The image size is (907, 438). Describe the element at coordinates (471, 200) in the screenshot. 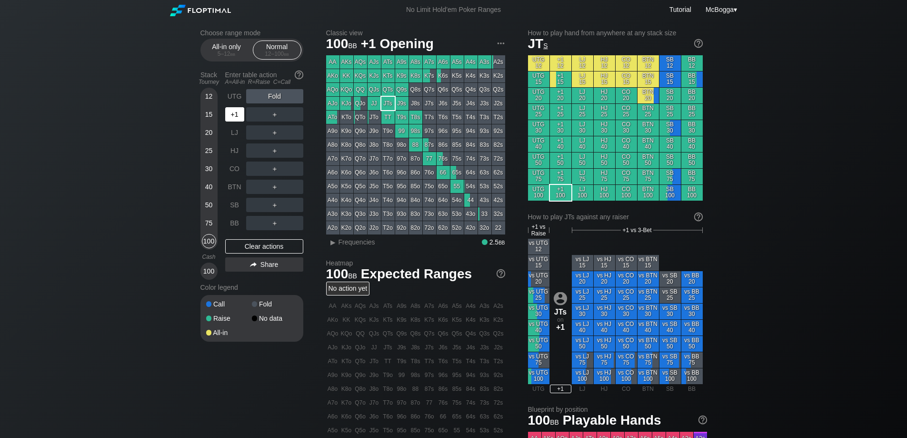

I see `div: 44` at that location.